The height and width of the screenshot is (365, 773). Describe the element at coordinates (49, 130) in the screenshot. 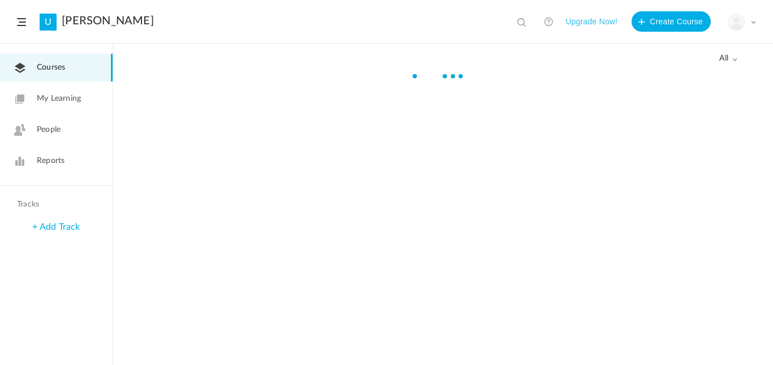

I see `span: People` at that location.